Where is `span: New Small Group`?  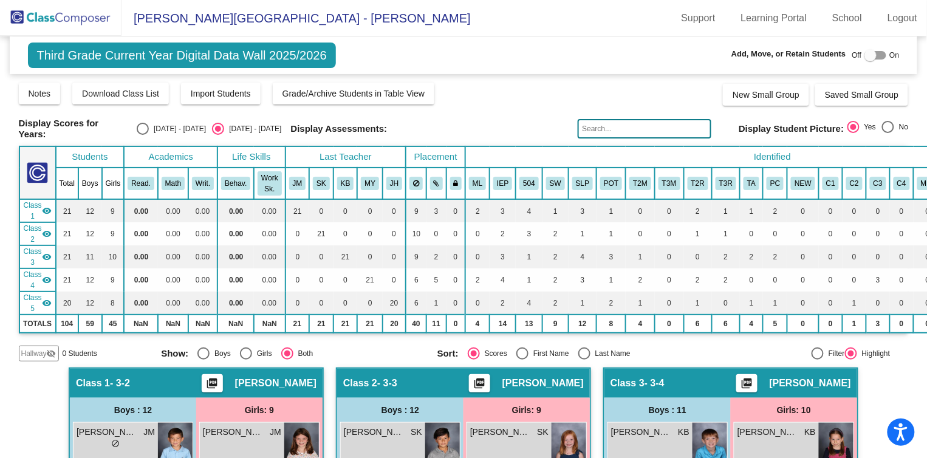 span: New Small Group is located at coordinates (766, 95).